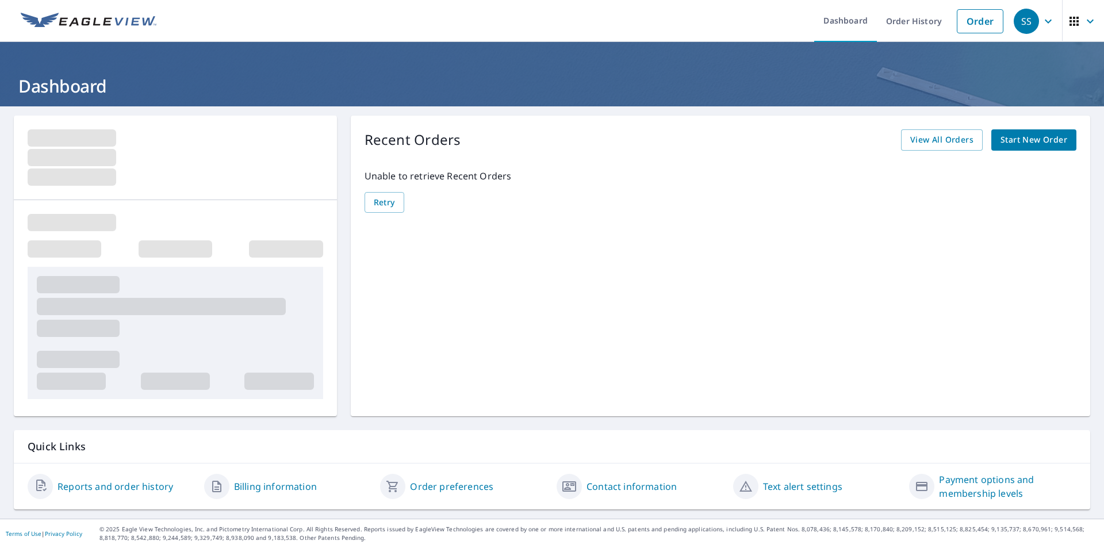 The image size is (1104, 548). I want to click on img: EV Logo, so click(89, 21).